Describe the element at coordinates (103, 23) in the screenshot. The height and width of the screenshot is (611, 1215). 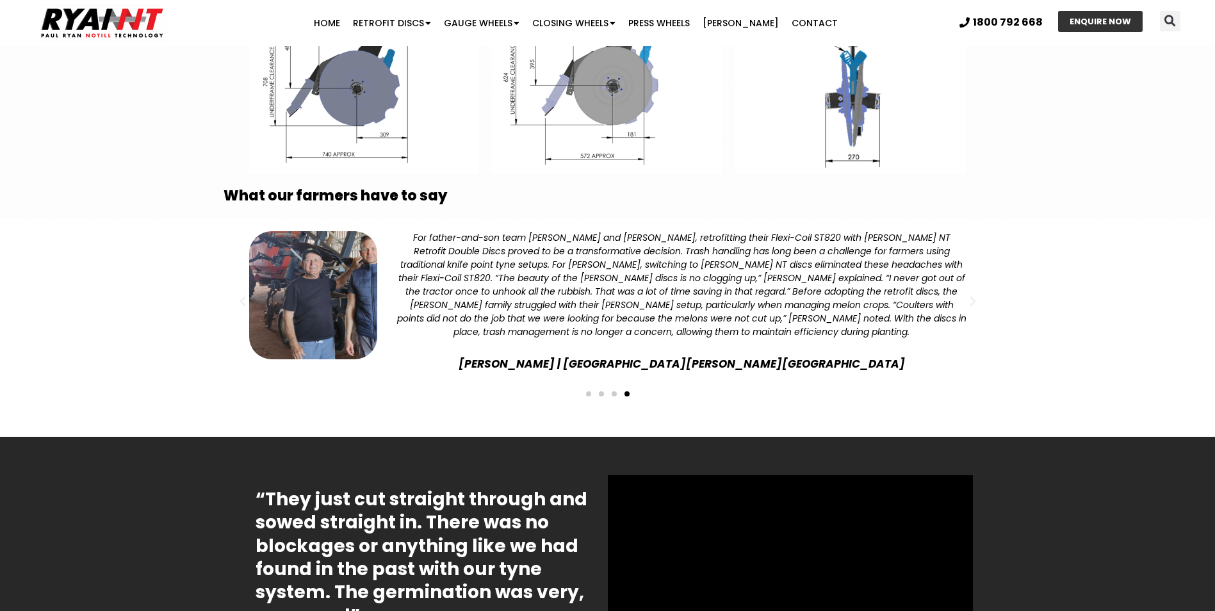
I see `img: Ryan NT logo` at that location.